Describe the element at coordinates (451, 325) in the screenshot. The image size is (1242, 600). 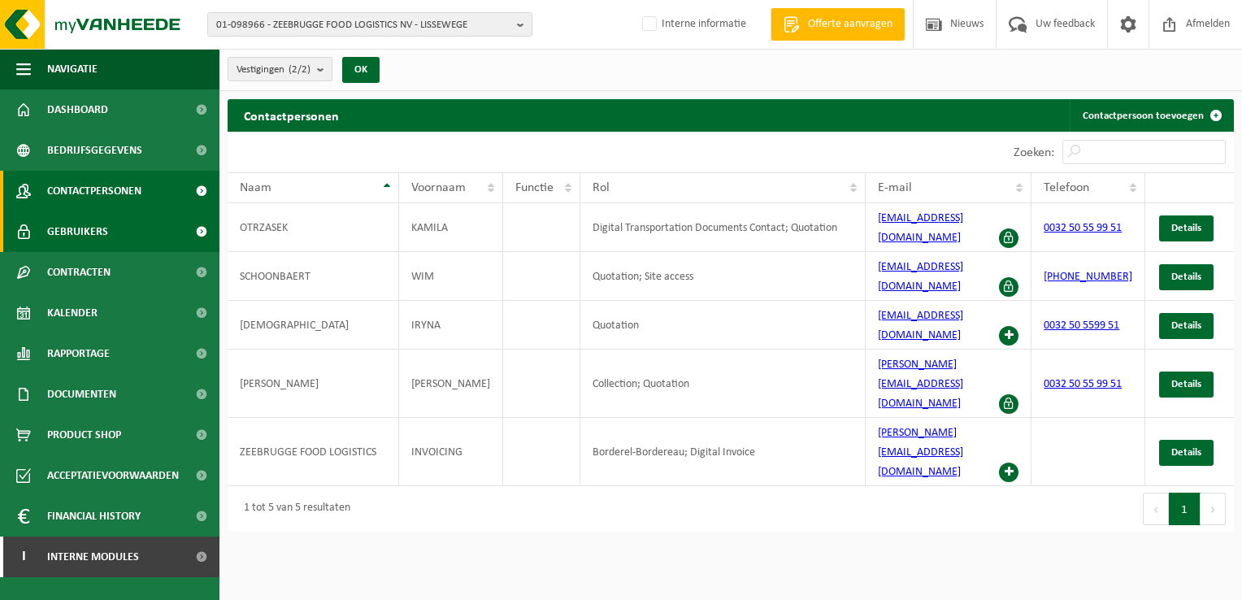
I see `td: IRYNA` at that location.